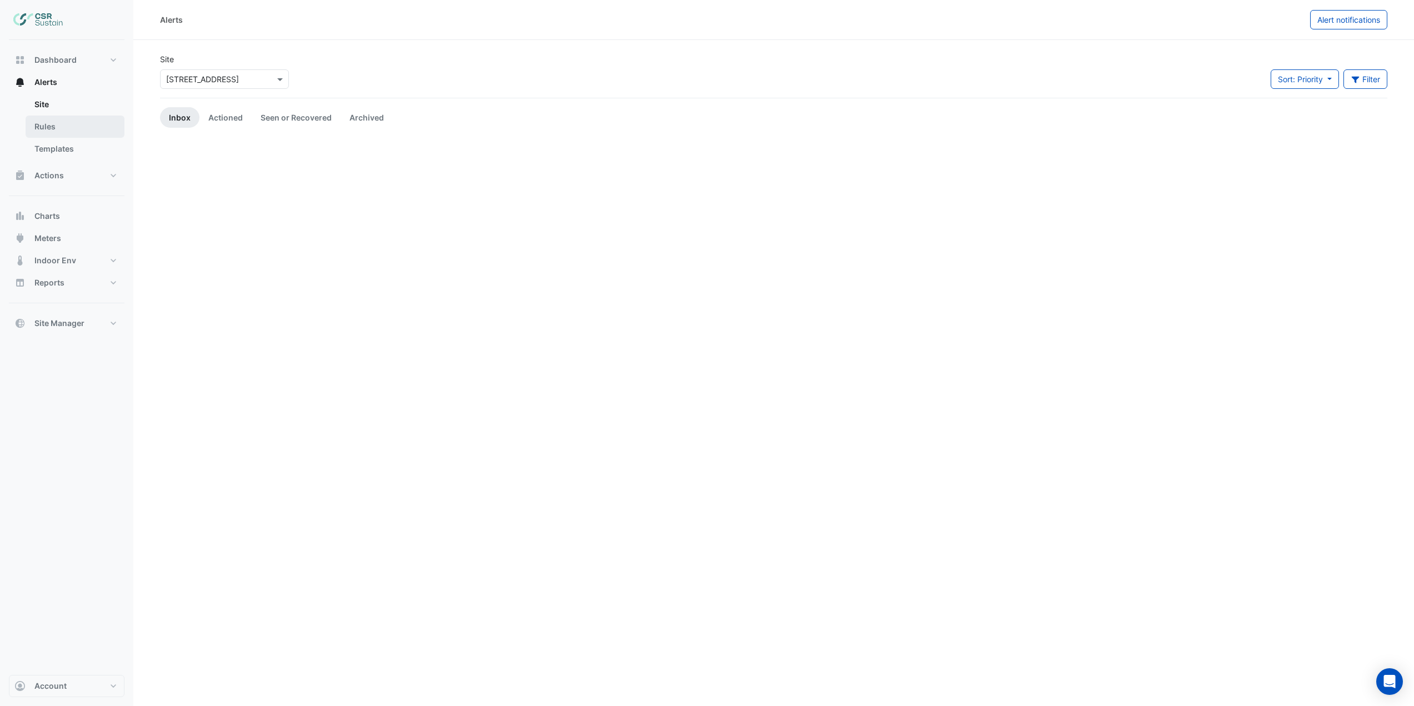 This screenshot has width=1414, height=706. What do you see at coordinates (49, 283) in the screenshot?
I see `span: Reports` at bounding box center [49, 283].